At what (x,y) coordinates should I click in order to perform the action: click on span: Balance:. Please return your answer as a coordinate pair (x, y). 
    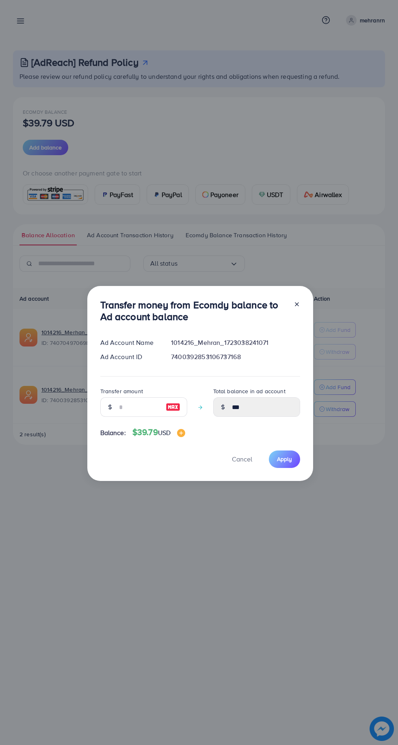
    Looking at the image, I should click on (113, 432).